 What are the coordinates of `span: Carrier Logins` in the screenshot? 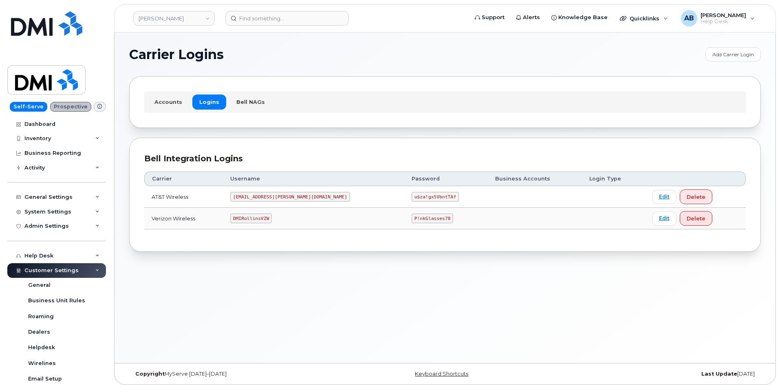 It's located at (176, 55).